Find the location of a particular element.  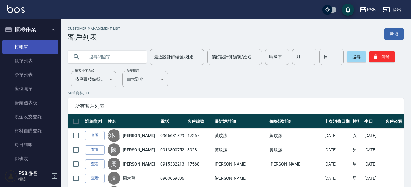

th: 生日 is located at coordinates (373, 122).